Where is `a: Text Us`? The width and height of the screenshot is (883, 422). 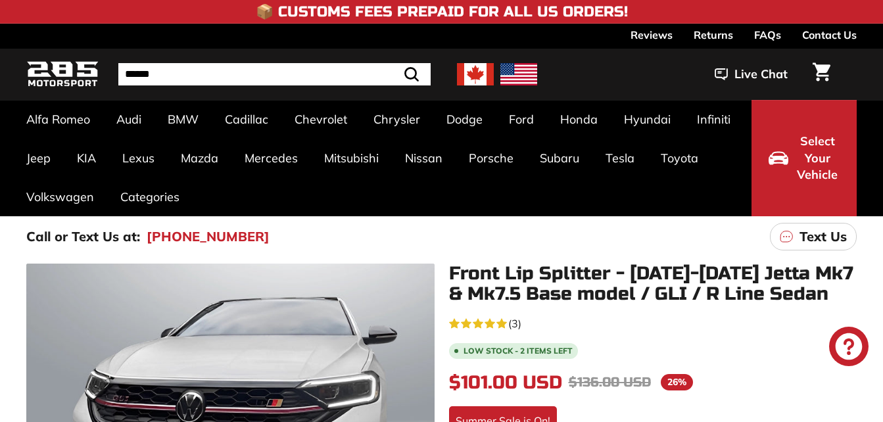
a: Text Us is located at coordinates (813, 237).